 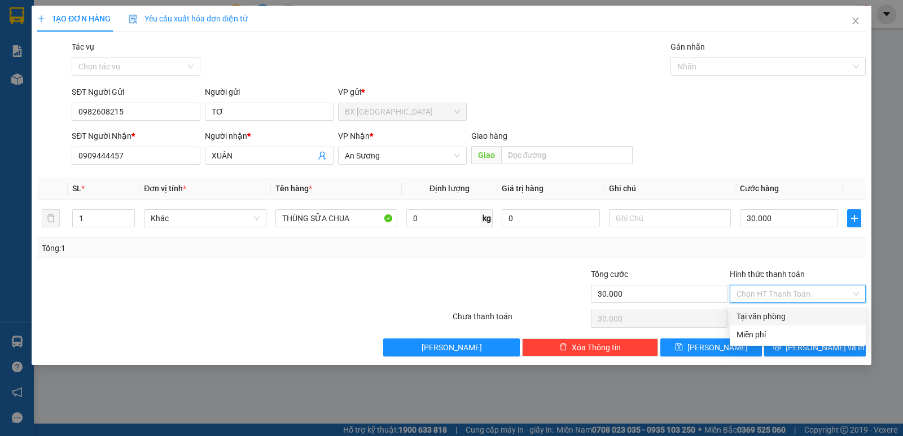 I want to click on span: Yêu cầu xuất hóa đơn điện tử, so click(x=188, y=19).